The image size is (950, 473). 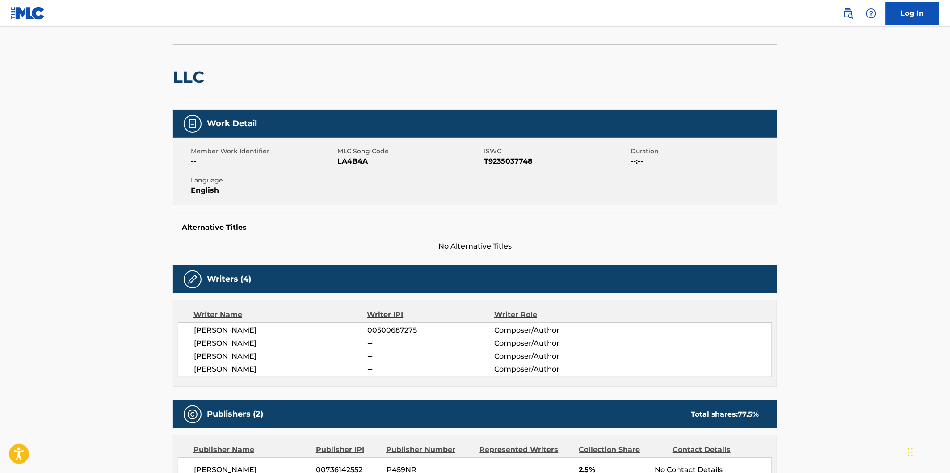 What do you see at coordinates (872, 13) in the screenshot?
I see `div: Help` at bounding box center [872, 13].